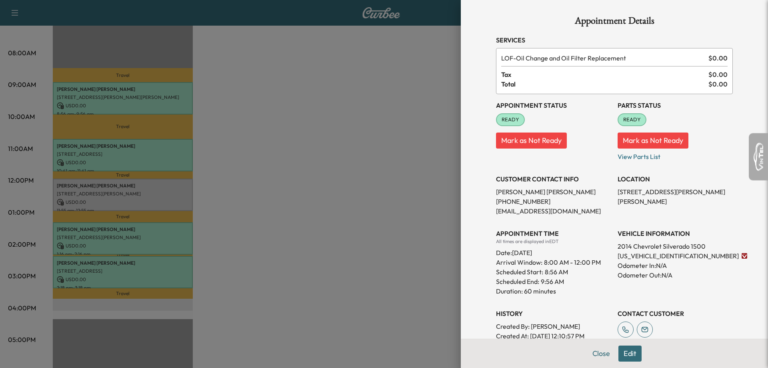 The width and height of the screenshot is (768, 368). Describe the element at coordinates (614, 22) in the screenshot. I see `h1: Appointment Details` at that location.